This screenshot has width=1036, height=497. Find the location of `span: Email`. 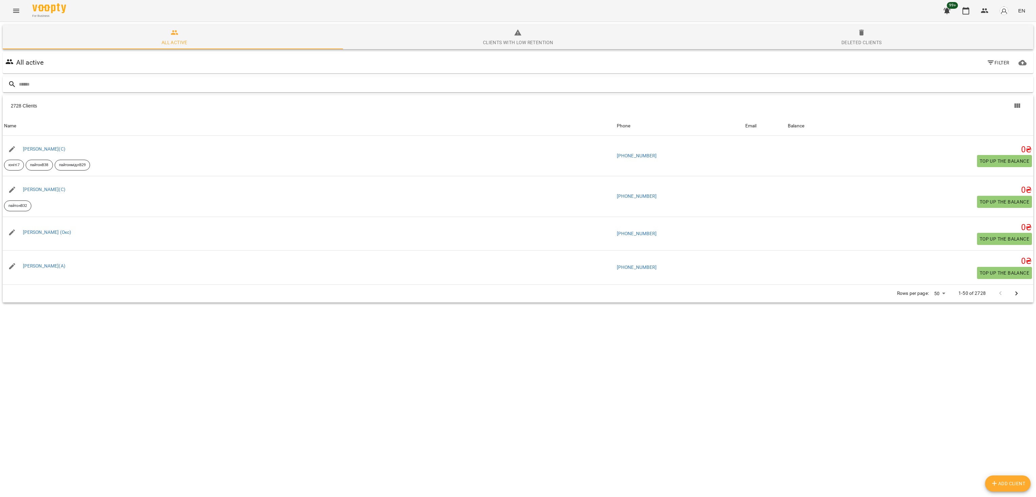

span: Email is located at coordinates (765, 126).